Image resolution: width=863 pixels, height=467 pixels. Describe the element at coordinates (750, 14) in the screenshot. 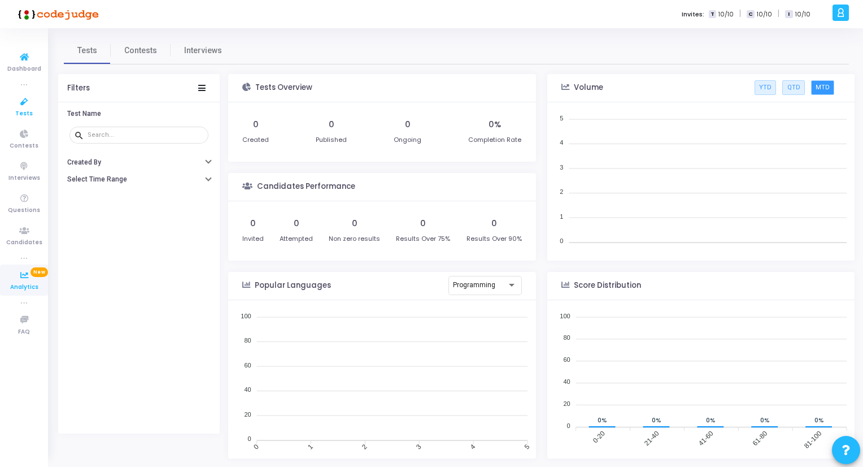

I see `span: C` at that location.